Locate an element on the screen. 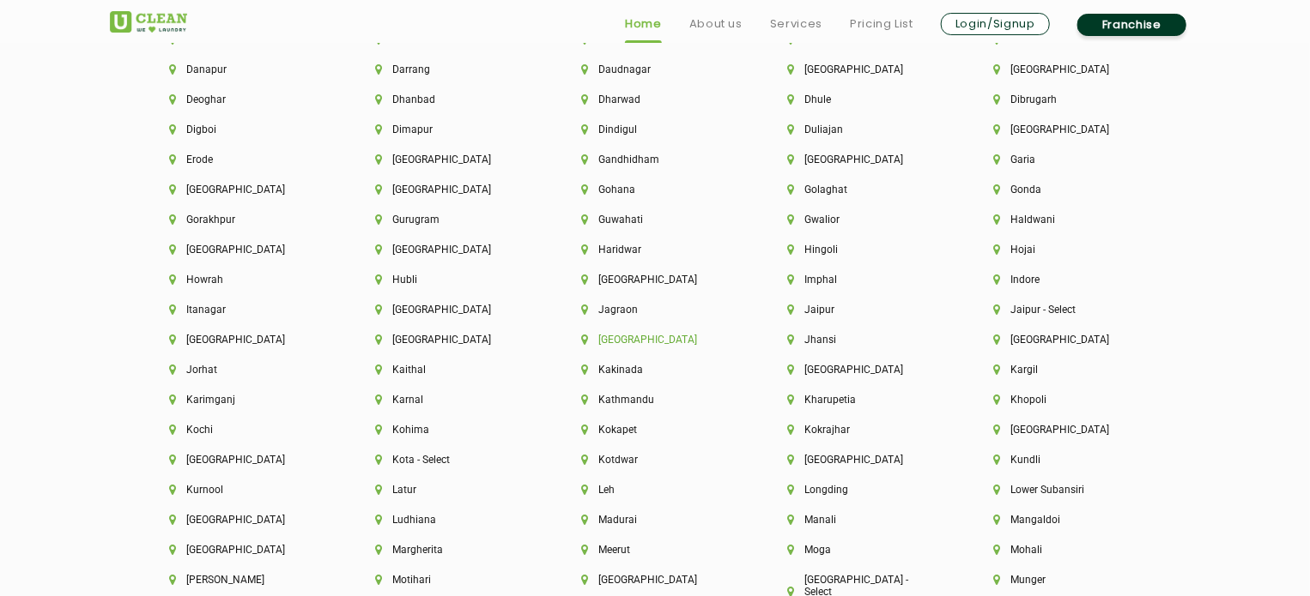  li: Jagraon is located at coordinates (655, 310).